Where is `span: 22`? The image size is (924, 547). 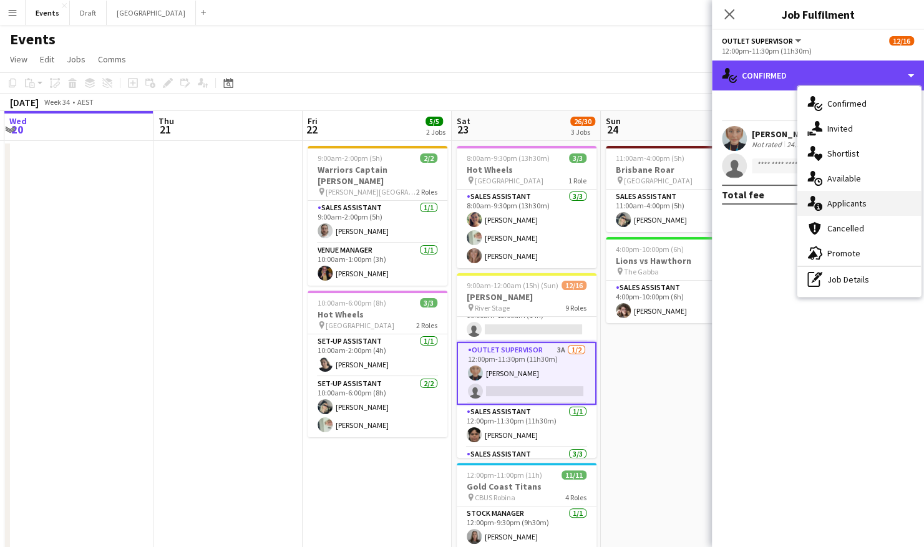 span: 22 is located at coordinates (311, 129).